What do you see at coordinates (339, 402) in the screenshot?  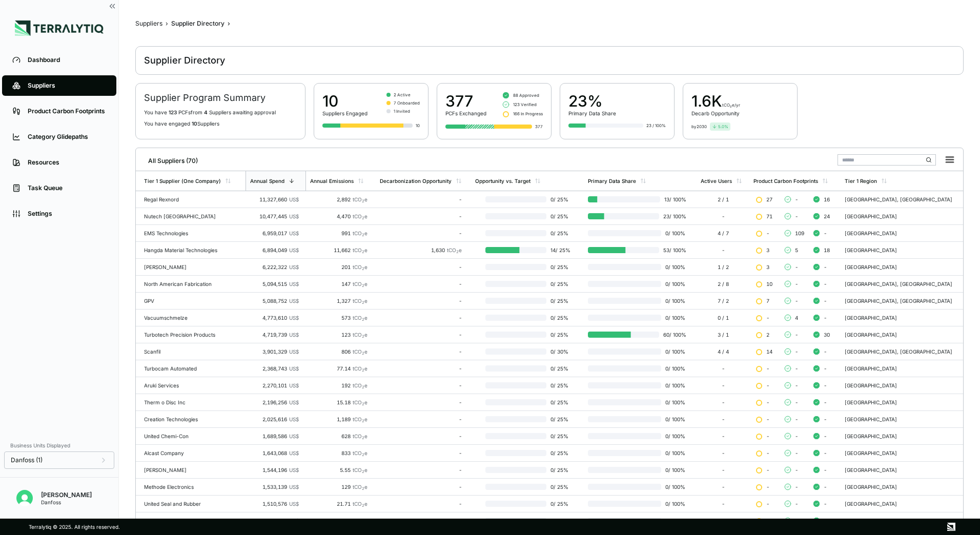 I see `div: 15.18` at bounding box center [339, 402].